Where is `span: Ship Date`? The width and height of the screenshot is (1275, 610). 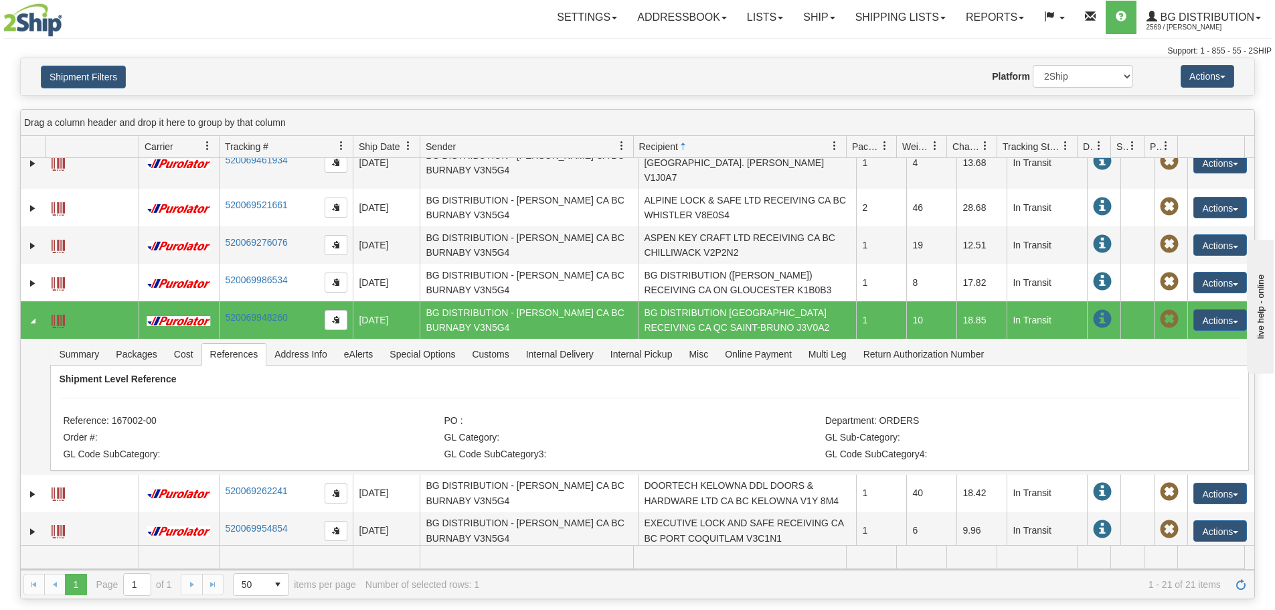 span: Ship Date is located at coordinates (379, 147).